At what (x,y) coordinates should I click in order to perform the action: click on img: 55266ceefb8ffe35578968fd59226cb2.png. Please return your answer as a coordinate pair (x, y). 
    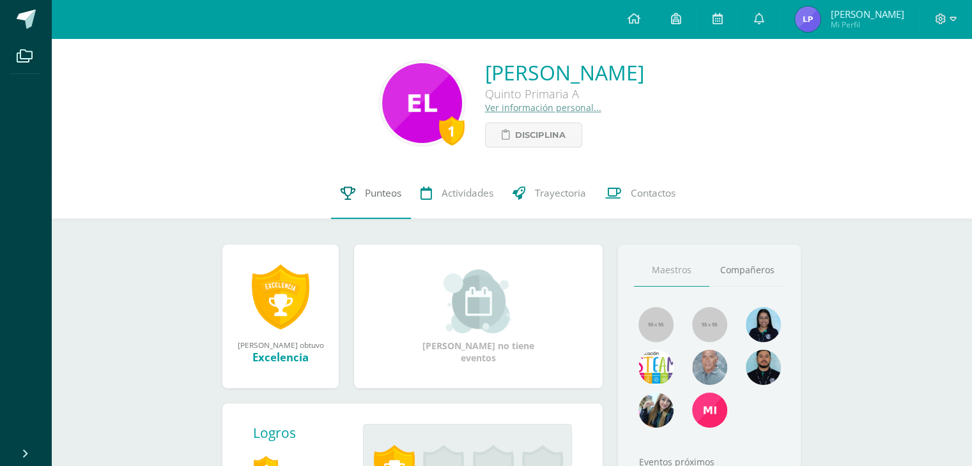
    Looking at the image, I should click on (422, 103).